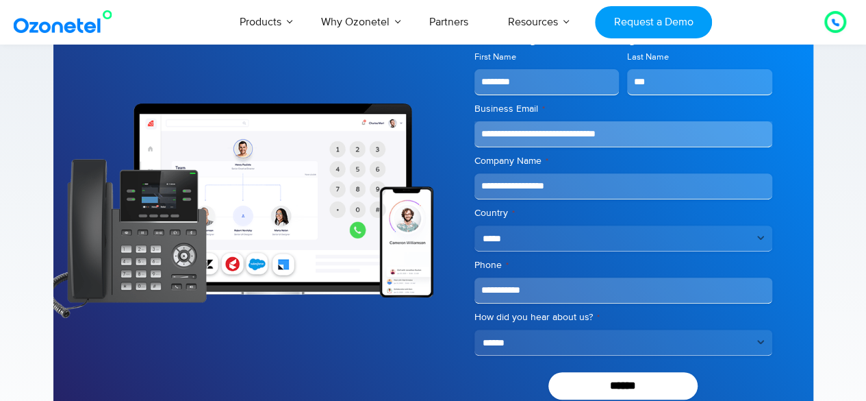  I want to click on label: How did you hear about us?, so click(623, 317).